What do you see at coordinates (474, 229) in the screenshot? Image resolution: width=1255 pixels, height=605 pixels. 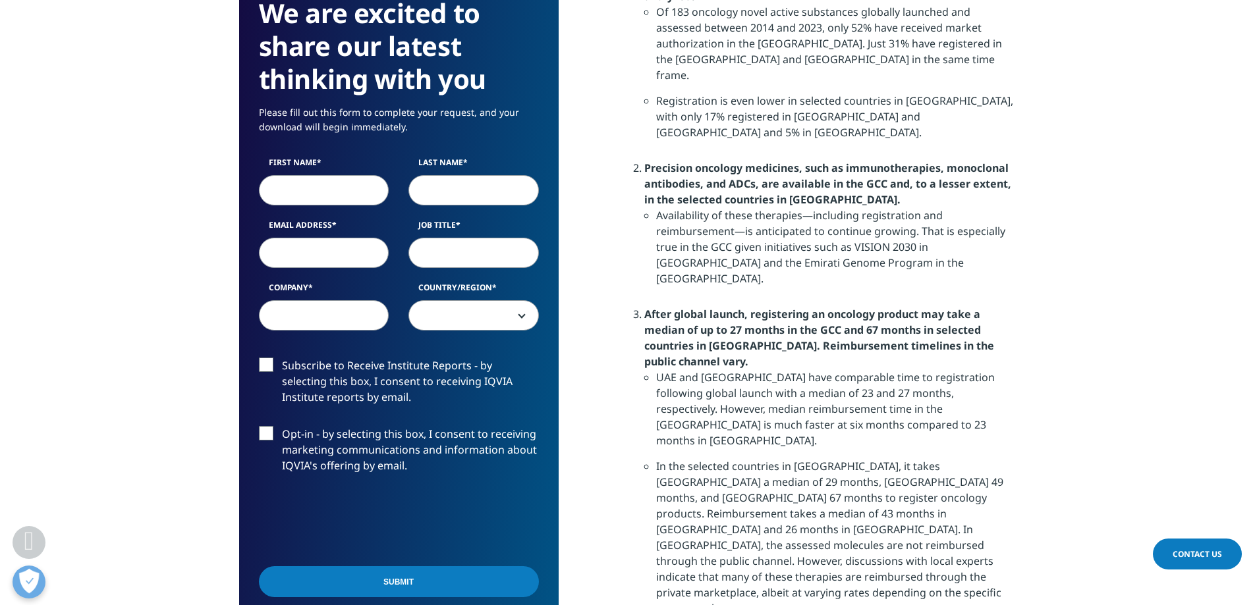 I see `label: Job Title` at bounding box center [474, 229].